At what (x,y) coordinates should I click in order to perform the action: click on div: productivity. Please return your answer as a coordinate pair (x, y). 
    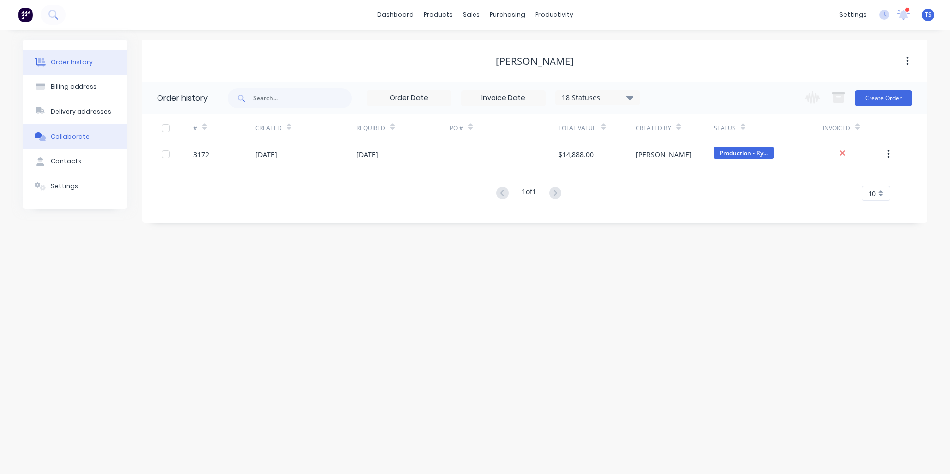
    Looking at the image, I should click on (554, 15).